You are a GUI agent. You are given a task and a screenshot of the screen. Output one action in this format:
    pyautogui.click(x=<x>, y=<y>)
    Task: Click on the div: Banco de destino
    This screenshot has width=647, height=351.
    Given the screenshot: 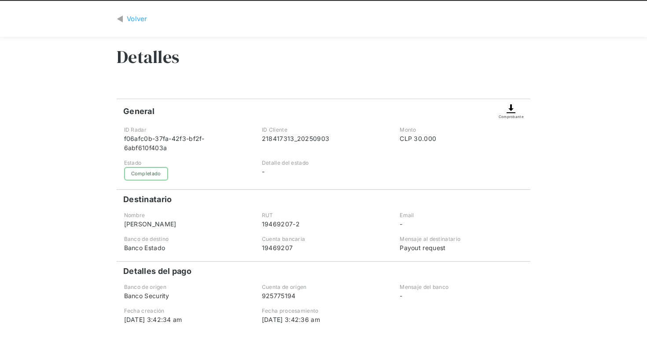 What is the action you would take?
    pyautogui.click(x=186, y=239)
    